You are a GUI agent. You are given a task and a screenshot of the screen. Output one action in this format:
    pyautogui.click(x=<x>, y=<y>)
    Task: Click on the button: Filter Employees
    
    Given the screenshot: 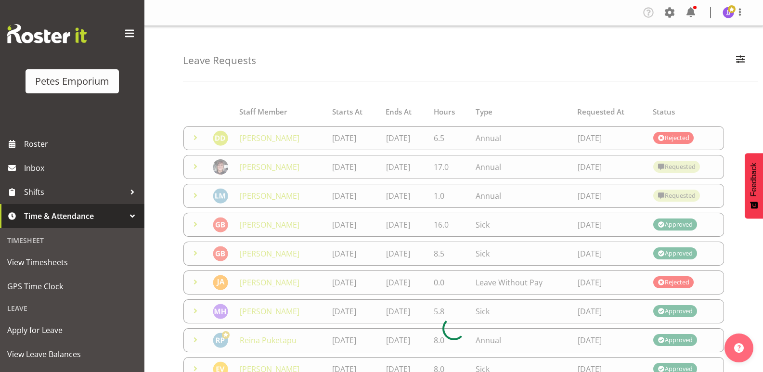 What is the action you would take?
    pyautogui.click(x=740, y=61)
    